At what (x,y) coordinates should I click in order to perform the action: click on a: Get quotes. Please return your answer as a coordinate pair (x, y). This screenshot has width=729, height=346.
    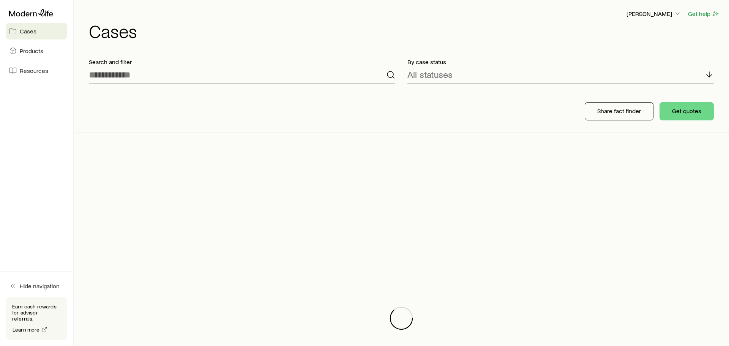
    Looking at the image, I should click on (686, 111).